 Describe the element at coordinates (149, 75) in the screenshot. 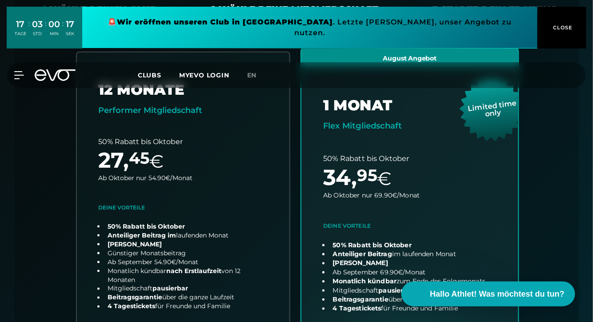

I see `span: Clubs` at that location.